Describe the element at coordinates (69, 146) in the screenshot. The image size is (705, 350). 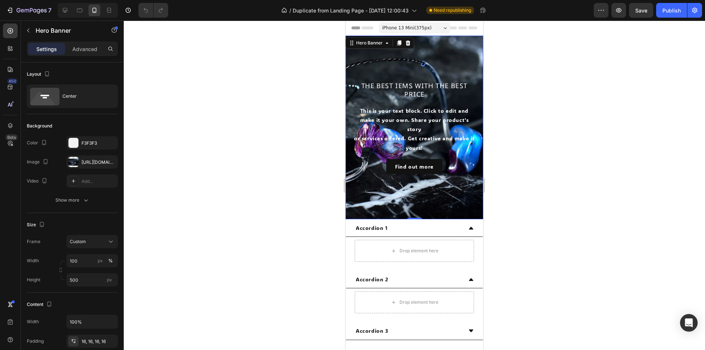
I see `button: <p>Find out more</p>` at that location.